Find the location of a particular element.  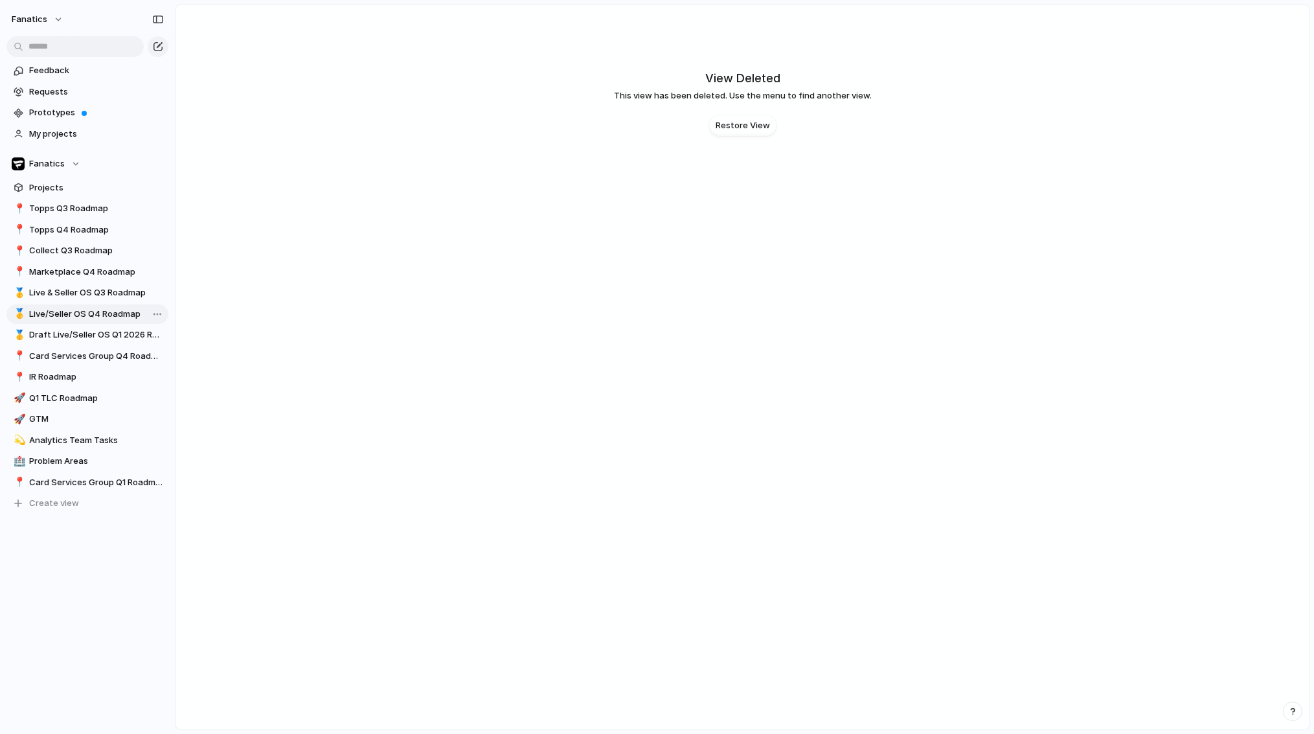

div: 📍Card Services Group Q4 Roadmap is located at coordinates (87, 356).